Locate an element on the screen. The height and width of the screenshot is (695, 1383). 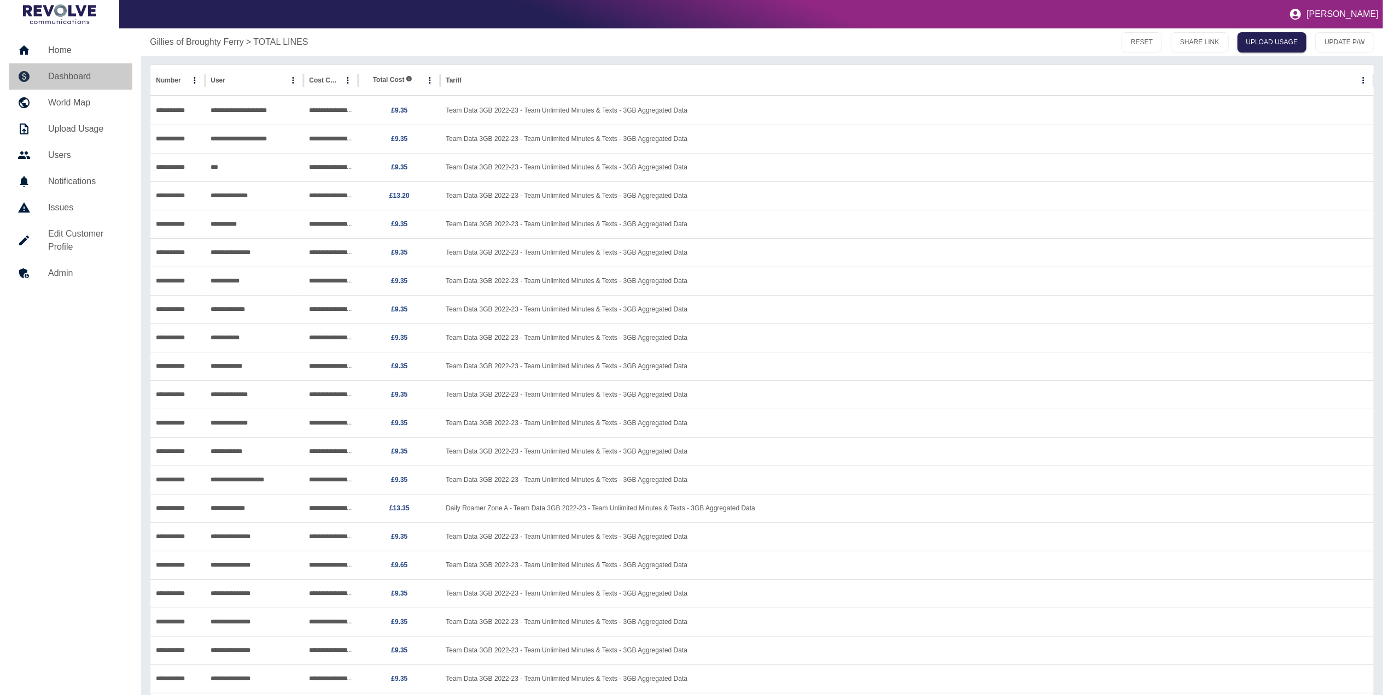
img: Logo is located at coordinates (60, 14).